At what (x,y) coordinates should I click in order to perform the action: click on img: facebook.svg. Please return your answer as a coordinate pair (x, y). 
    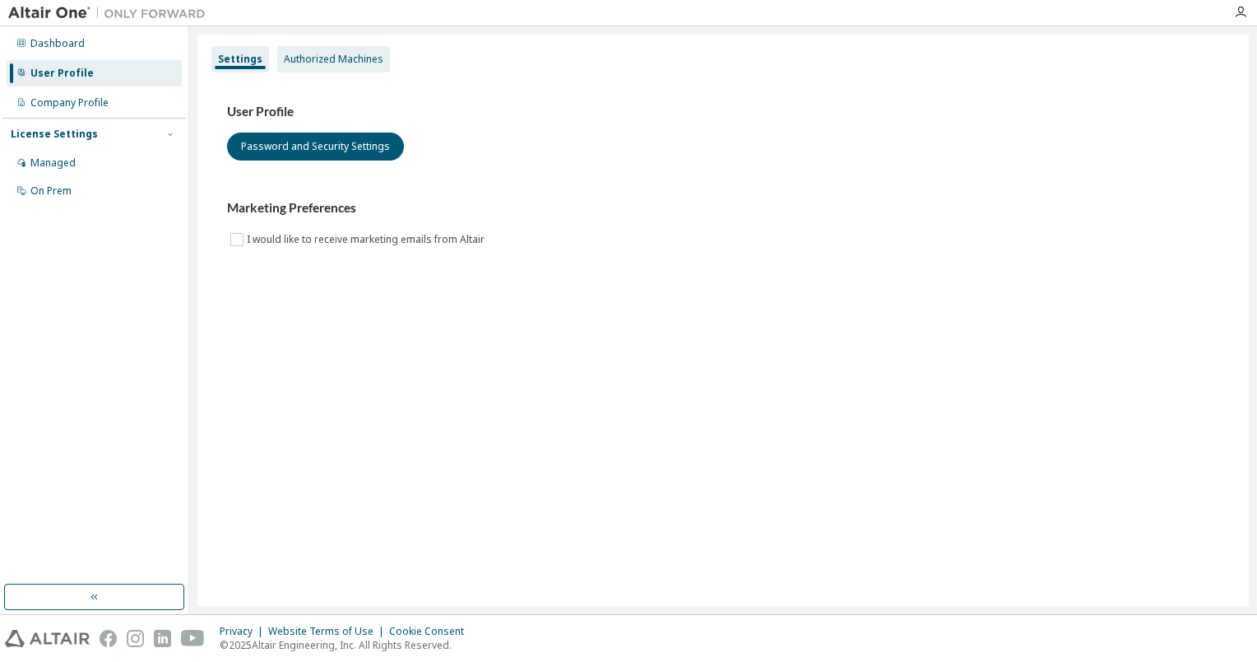
    Looking at the image, I should click on (108, 638).